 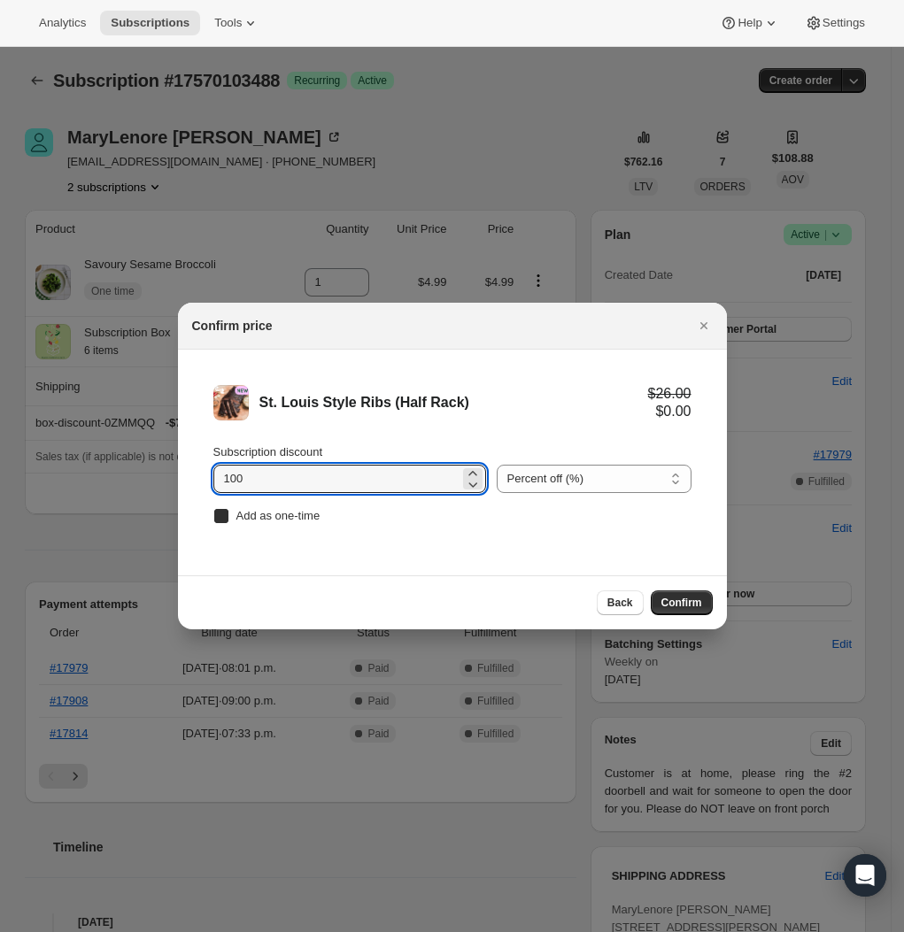 I want to click on div: Open Intercom Messenger, so click(x=865, y=875).